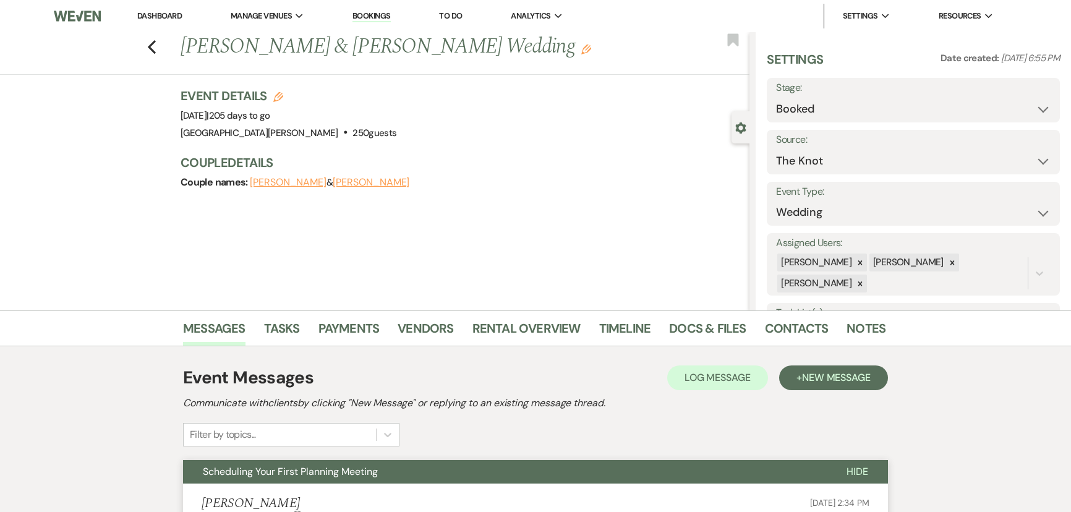 The image size is (1071, 512). Describe the element at coordinates (865, 332) in the screenshot. I see `a: Notes` at that location.